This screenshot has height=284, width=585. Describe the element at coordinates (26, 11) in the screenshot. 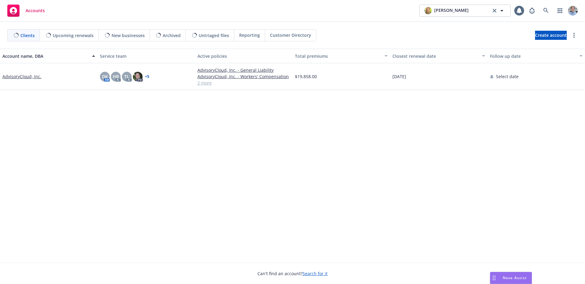

I see `a: Accounts` at that location.